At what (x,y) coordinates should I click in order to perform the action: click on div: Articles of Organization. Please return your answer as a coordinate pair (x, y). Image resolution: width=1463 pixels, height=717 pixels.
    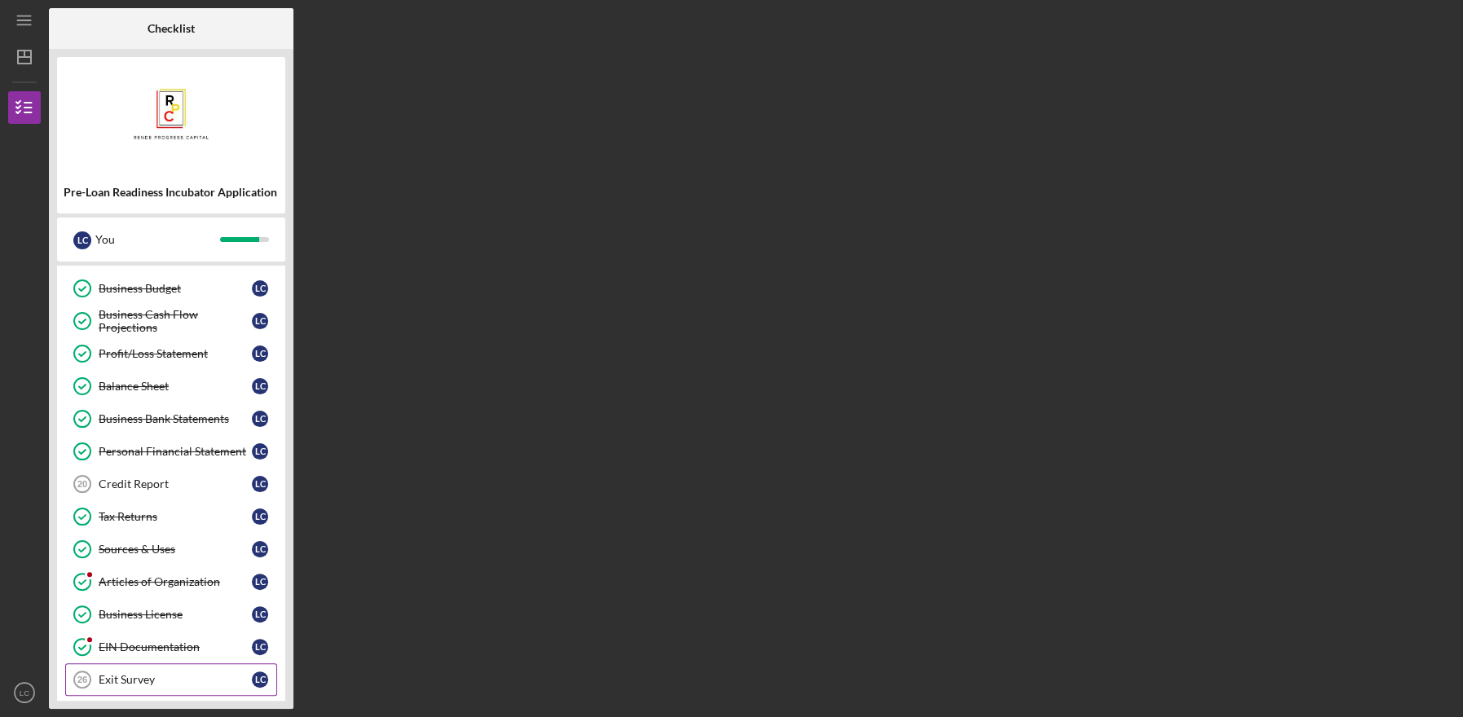
    Looking at the image, I should click on (175, 582).